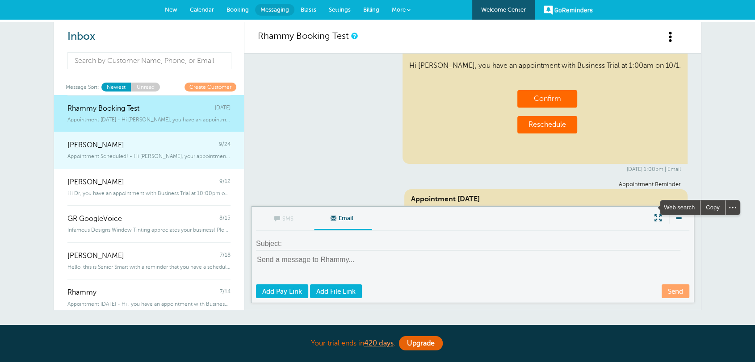 The height and width of the screenshot is (362, 755). What do you see at coordinates (225, 182) in the screenshot?
I see `span: 9/12` at bounding box center [225, 182].